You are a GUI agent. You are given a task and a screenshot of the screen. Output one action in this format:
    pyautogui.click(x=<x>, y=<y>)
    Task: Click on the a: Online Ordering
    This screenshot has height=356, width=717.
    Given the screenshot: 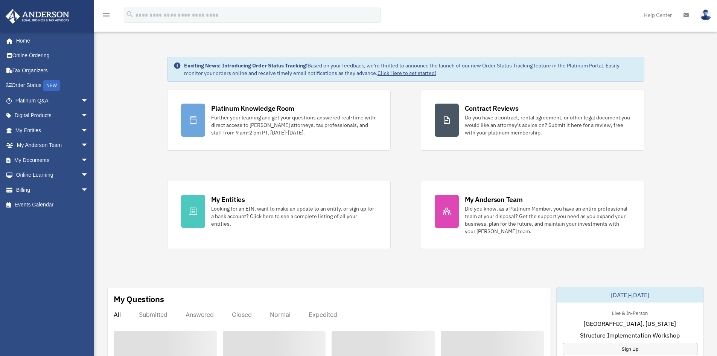 What is the action you would take?
    pyautogui.click(x=52, y=56)
    